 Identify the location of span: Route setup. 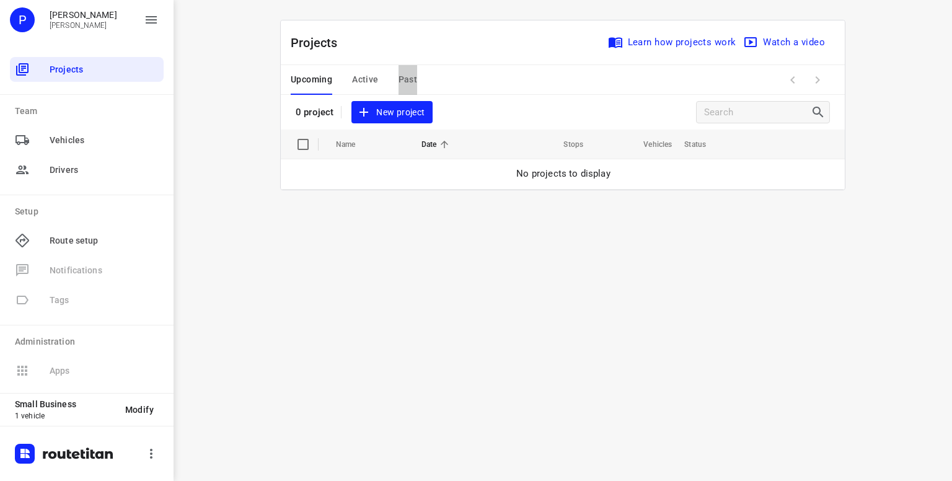
(104, 241).